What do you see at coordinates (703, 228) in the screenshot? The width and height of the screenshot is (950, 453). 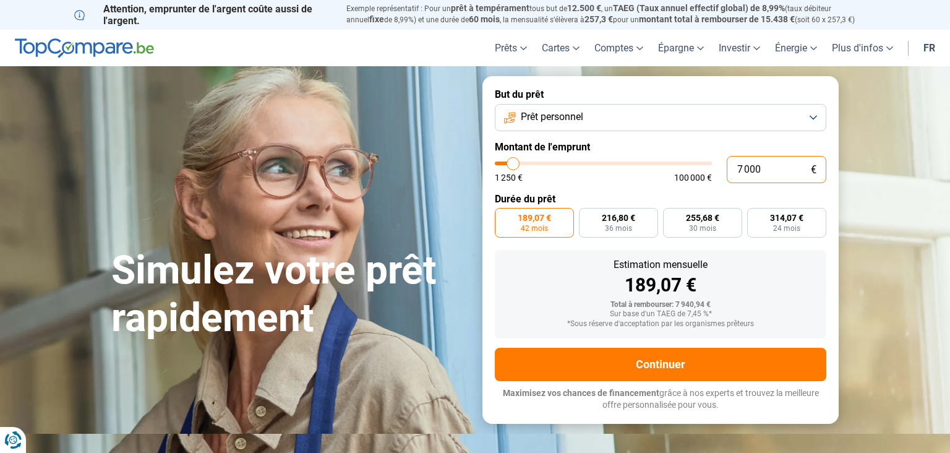 I see `span: 30 mois` at bounding box center [703, 228].